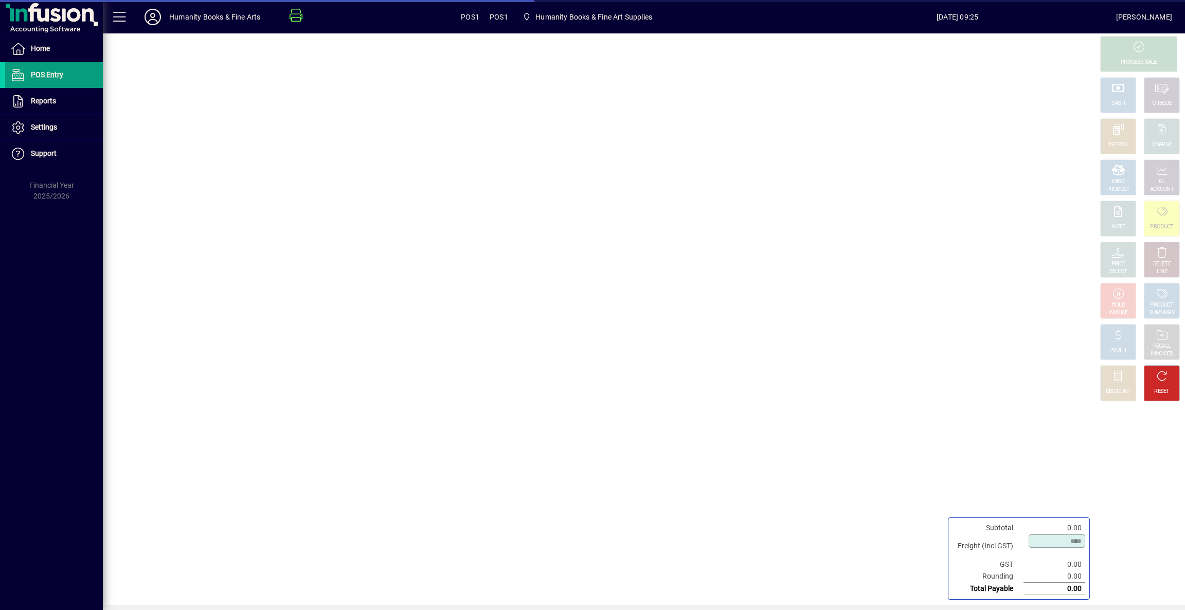 This screenshot has height=610, width=1185. Describe the element at coordinates (44, 127) in the screenshot. I see `span: Settings` at that location.